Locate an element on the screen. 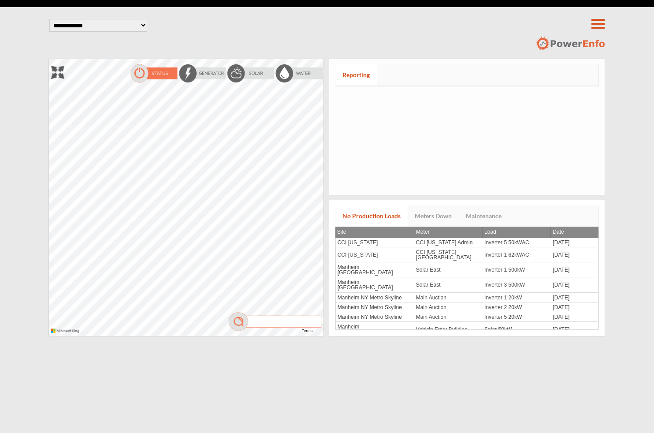  img: statusOn.png is located at coordinates (154, 73).